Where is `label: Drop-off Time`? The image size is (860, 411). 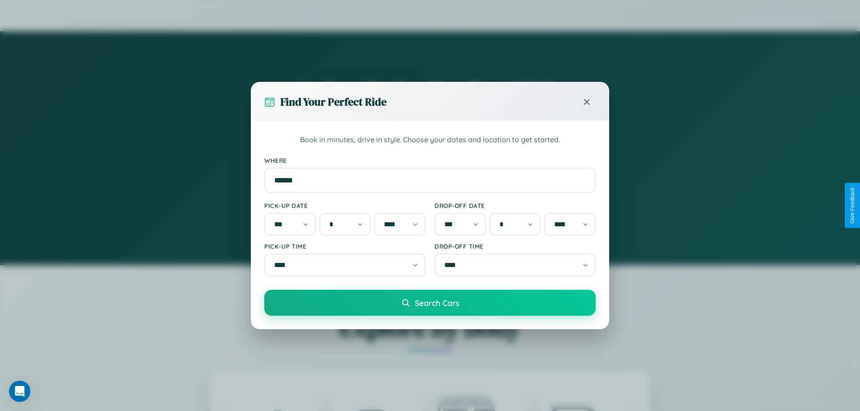
label: Drop-off Time is located at coordinates (515, 246).